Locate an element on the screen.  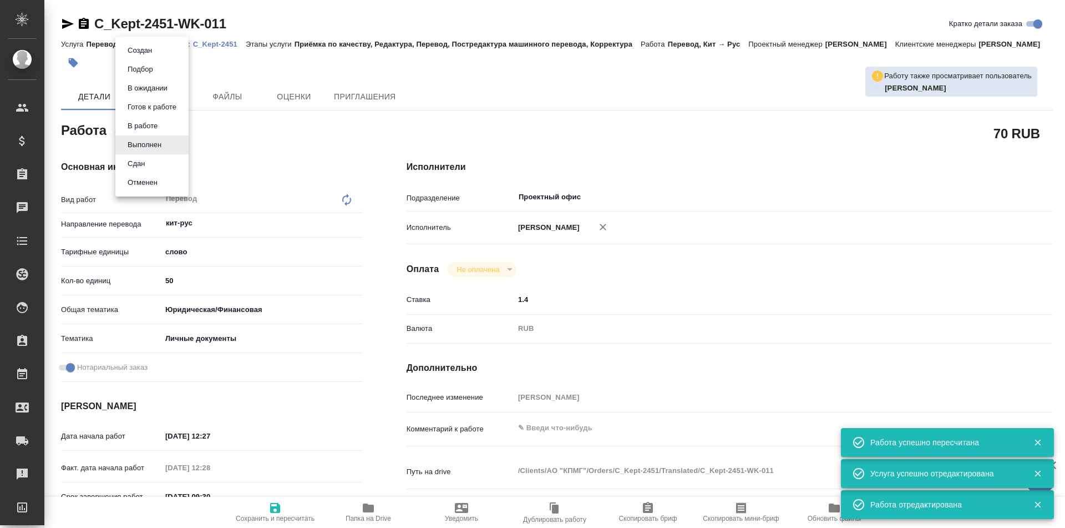
button: Выполнен is located at coordinates (144, 145).